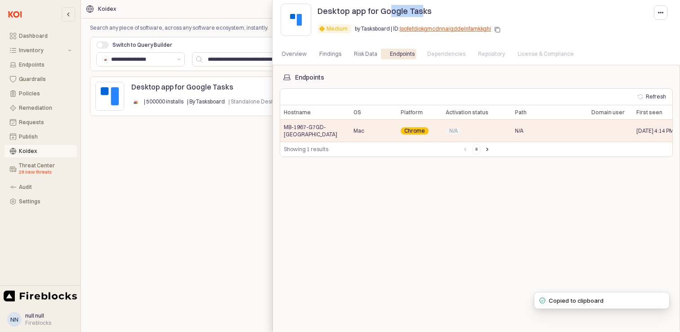  Describe the element at coordinates (415, 131) in the screenshot. I see `span: Chrome` at that location.